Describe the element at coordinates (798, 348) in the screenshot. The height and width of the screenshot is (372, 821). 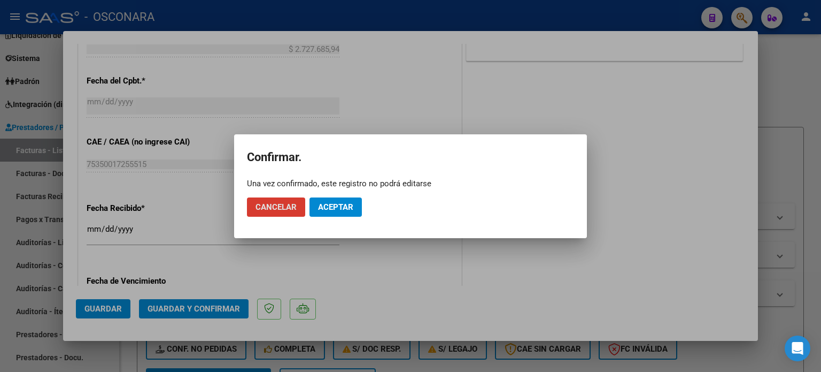
I see `div: Open Intercom Messenger` at that location.